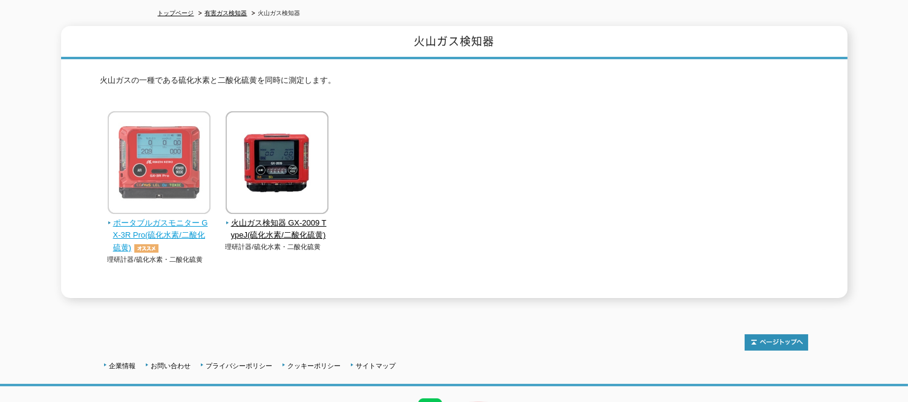  What do you see at coordinates (776, 342) in the screenshot?
I see `img: トップページへ` at bounding box center [776, 342].